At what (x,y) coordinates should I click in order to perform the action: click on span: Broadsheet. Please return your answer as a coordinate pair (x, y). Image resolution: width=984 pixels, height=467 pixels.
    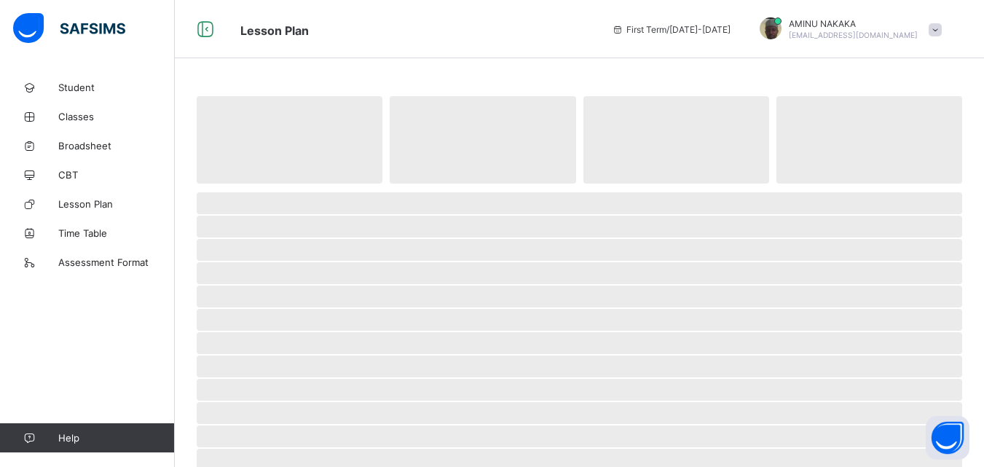
    Looking at the image, I should click on (117, 146).